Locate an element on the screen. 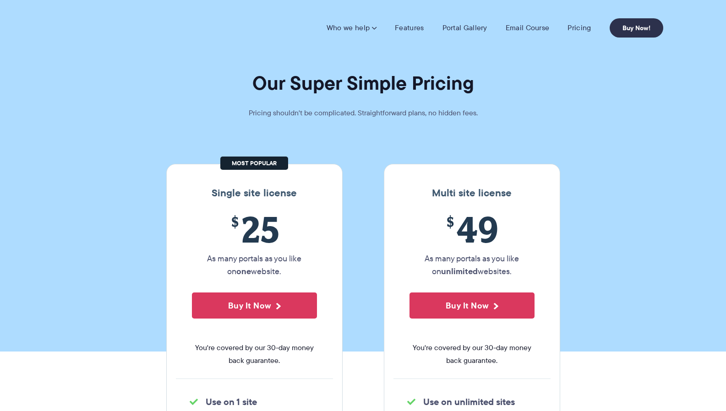  strong: Use on unlimited sites is located at coordinates (469, 402).